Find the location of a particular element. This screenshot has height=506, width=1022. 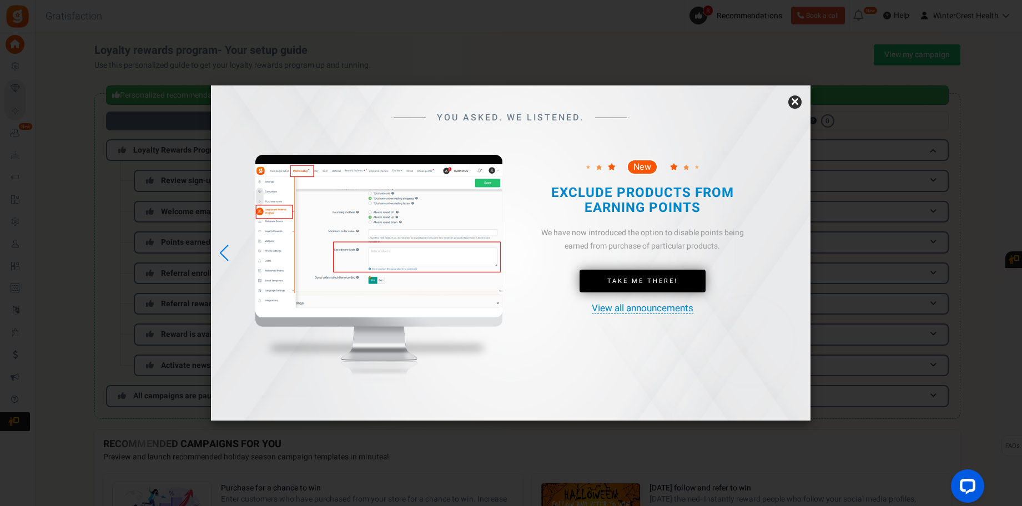

img: mockup is located at coordinates (379, 280).